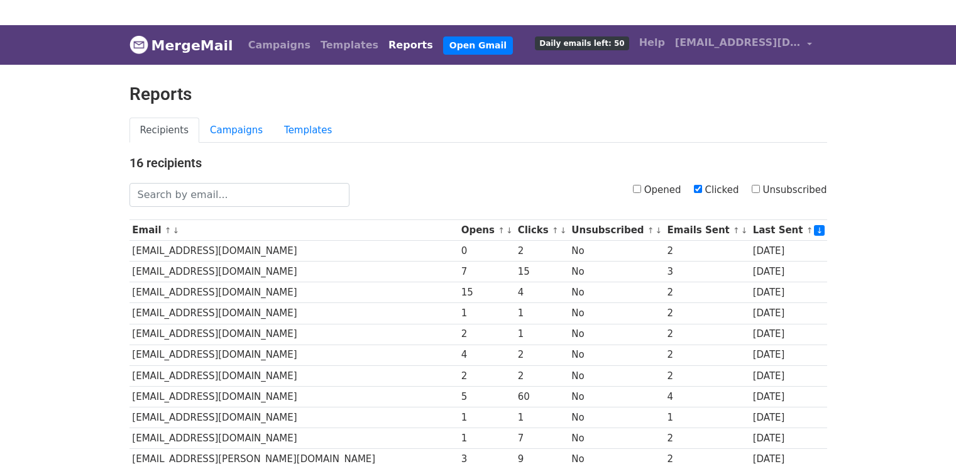  Describe the element at coordinates (478, 94) in the screenshot. I see `h2: Reports` at that location.